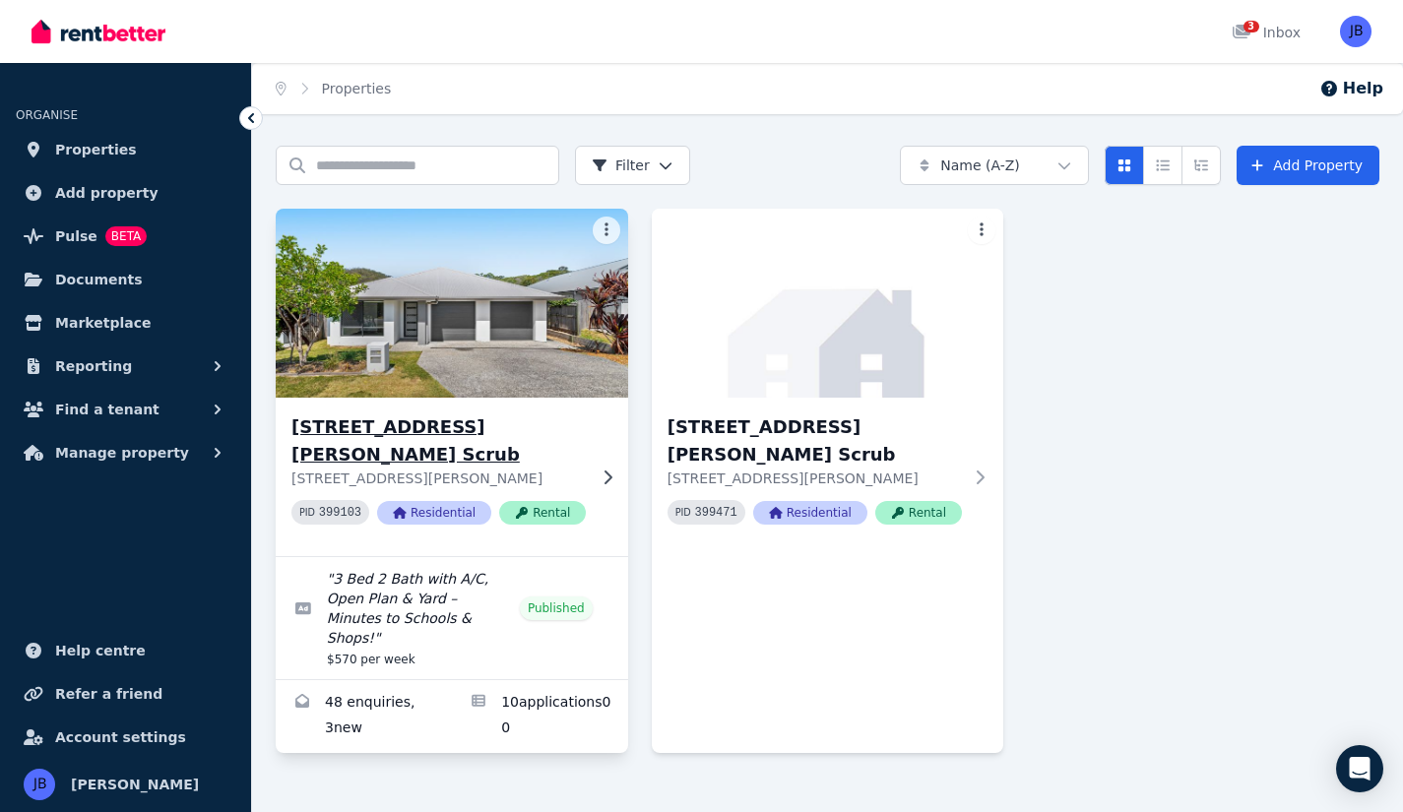  I want to click on a: PulseBETA, so click(125, 236).